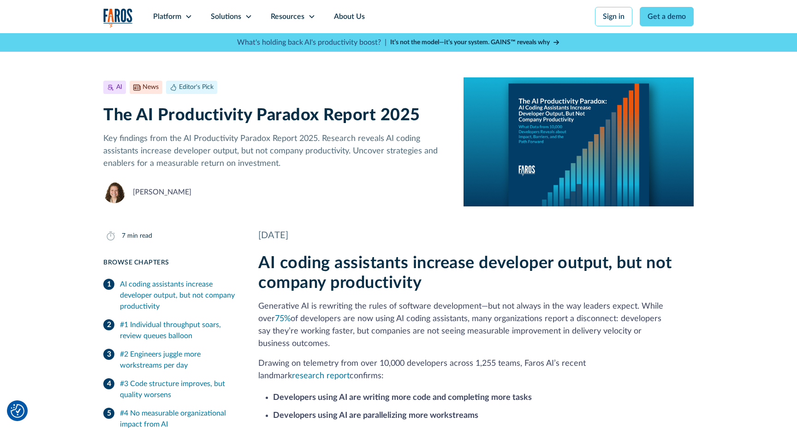 This screenshot has width=797, height=428. What do you see at coordinates (170, 390) in the screenshot?
I see `a: #3 Code structure improves, but quality worsens` at bounding box center [170, 390].